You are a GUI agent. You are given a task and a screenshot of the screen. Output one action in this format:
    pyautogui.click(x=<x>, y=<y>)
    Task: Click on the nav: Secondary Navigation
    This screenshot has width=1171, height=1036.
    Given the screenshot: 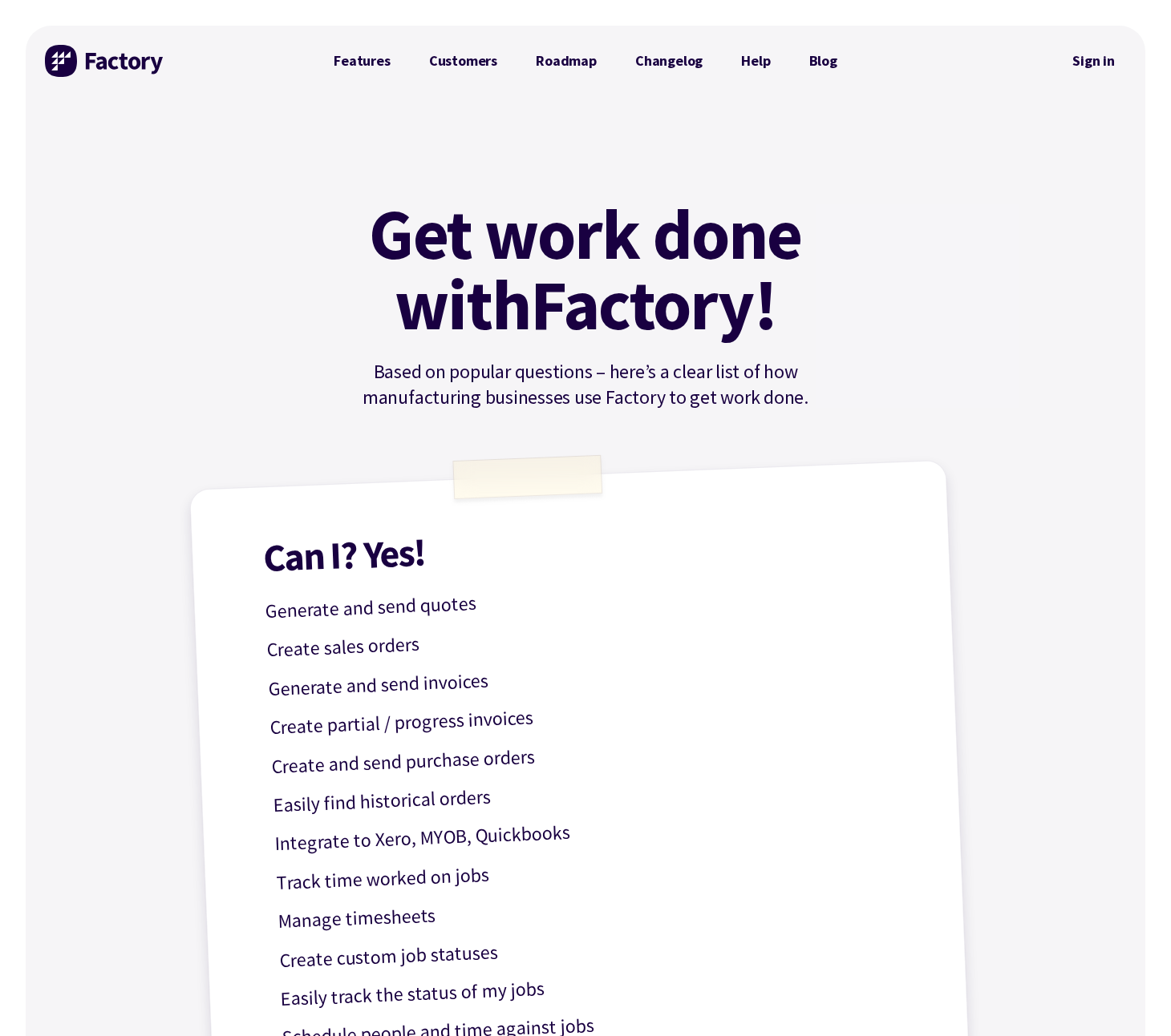 What is the action you would take?
    pyautogui.click(x=1093, y=61)
    